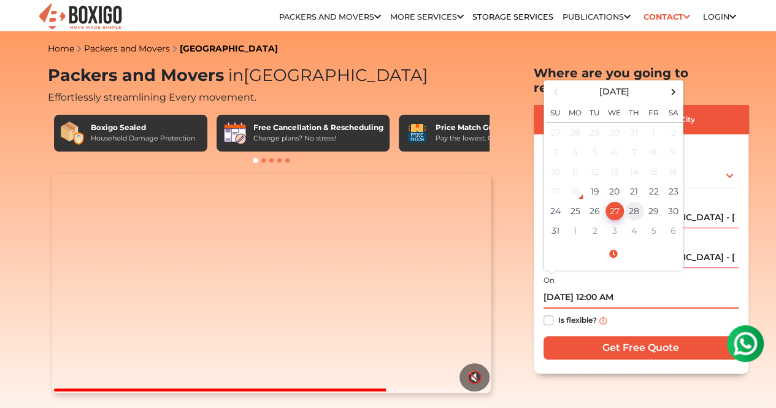 The image size is (776, 408). I want to click on th: Th, so click(634, 112).